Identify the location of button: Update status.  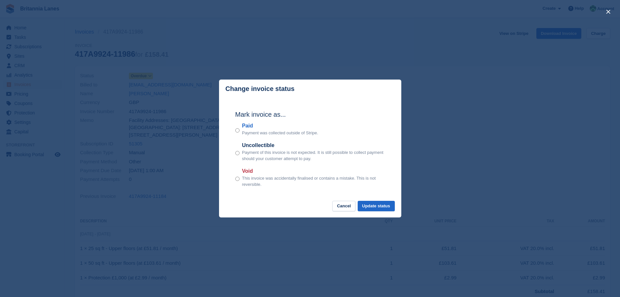
(376, 206).